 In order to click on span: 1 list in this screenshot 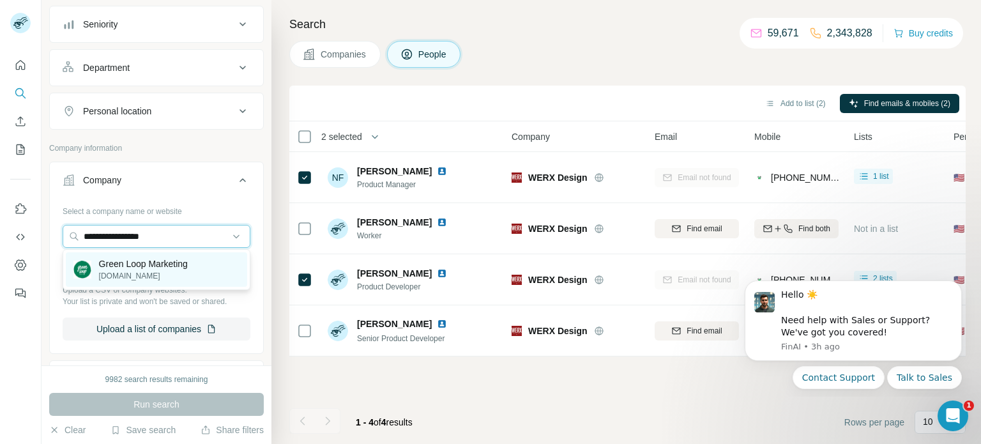, I will do `click(881, 176)`.